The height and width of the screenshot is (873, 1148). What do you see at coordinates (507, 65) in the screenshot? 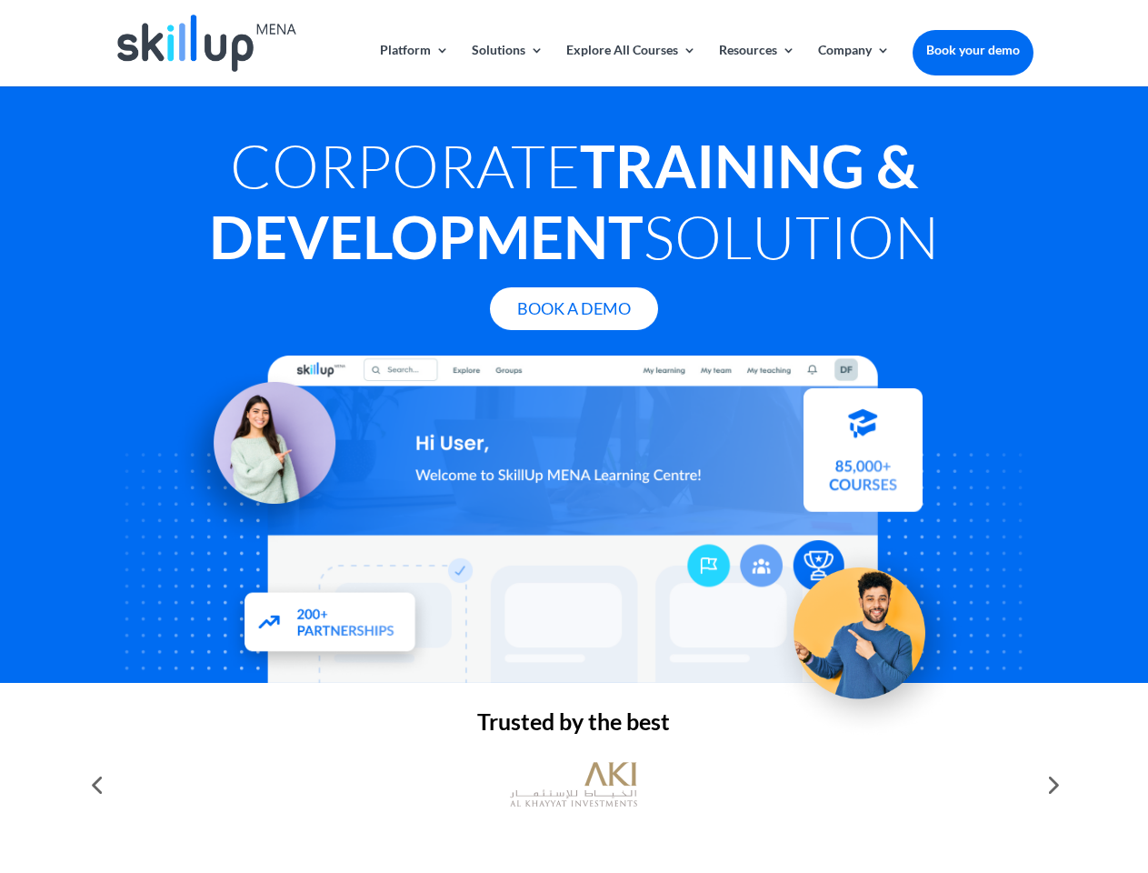
I see `a: Solutions` at bounding box center [507, 65].